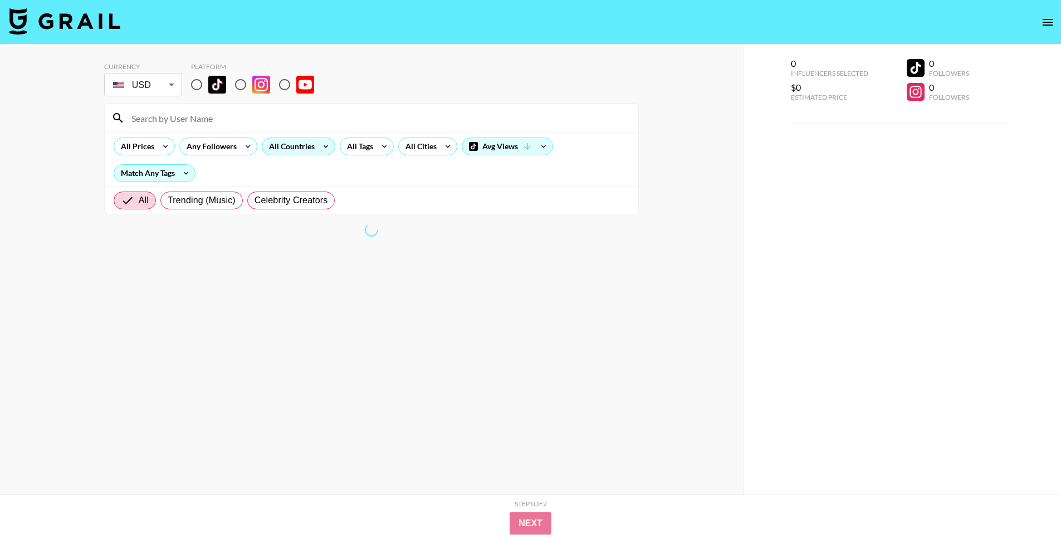 Image resolution: width=1061 pixels, height=539 pixels. Describe the element at coordinates (508, 147) in the screenshot. I see `div: Avg Views` at that location.